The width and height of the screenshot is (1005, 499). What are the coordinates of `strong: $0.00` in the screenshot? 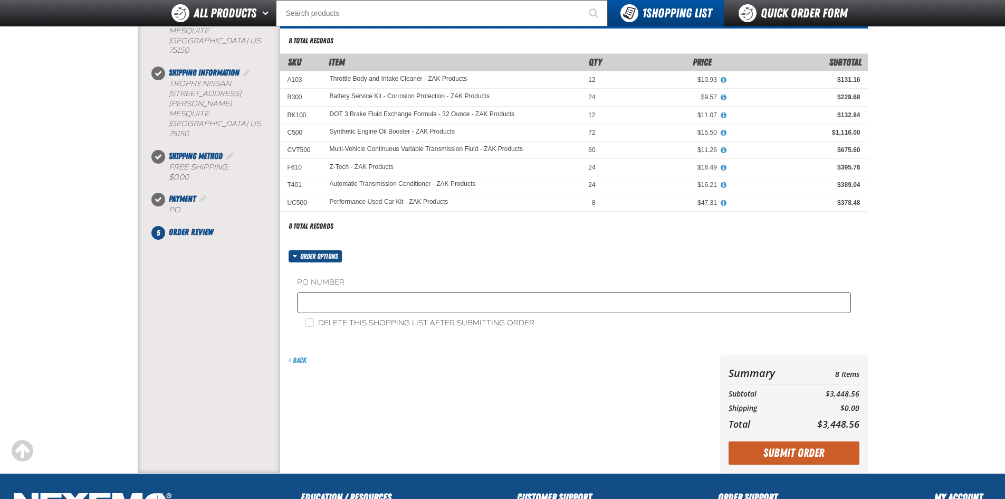 It's located at (179, 177).